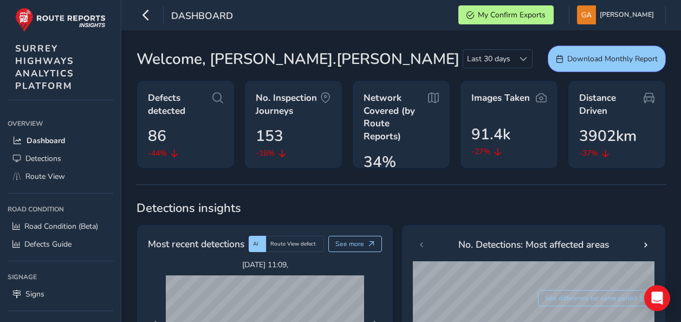  Describe the element at coordinates (60, 244) in the screenshot. I see `a: Defects Guide` at that location.